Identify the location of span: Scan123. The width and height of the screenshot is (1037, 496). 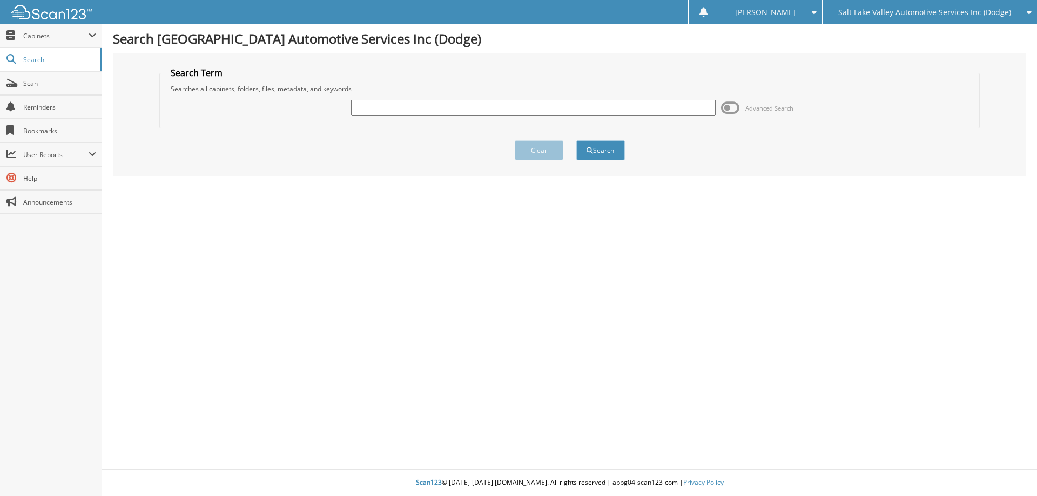
(429, 482).